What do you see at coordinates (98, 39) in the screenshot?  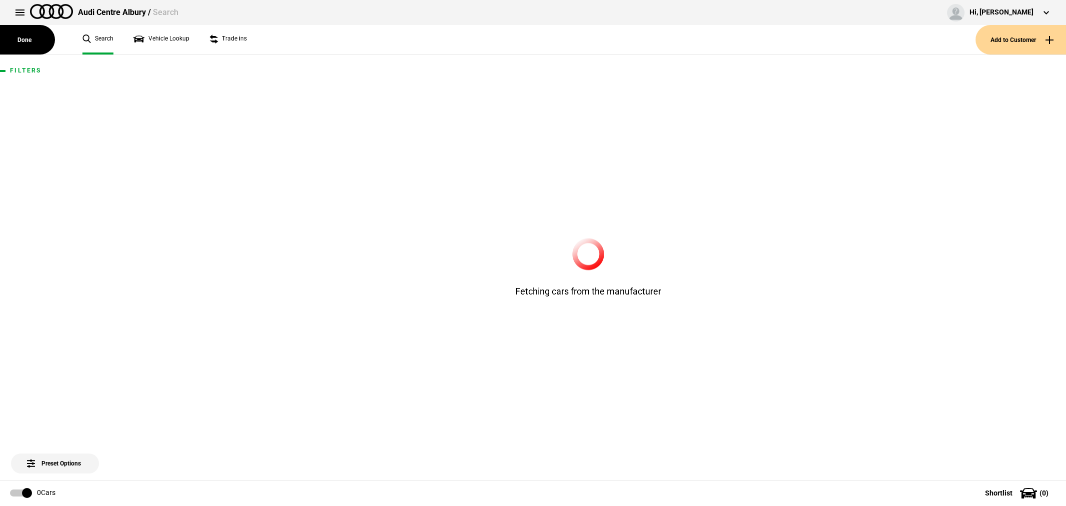 I see `a: Search` at bounding box center [98, 39].